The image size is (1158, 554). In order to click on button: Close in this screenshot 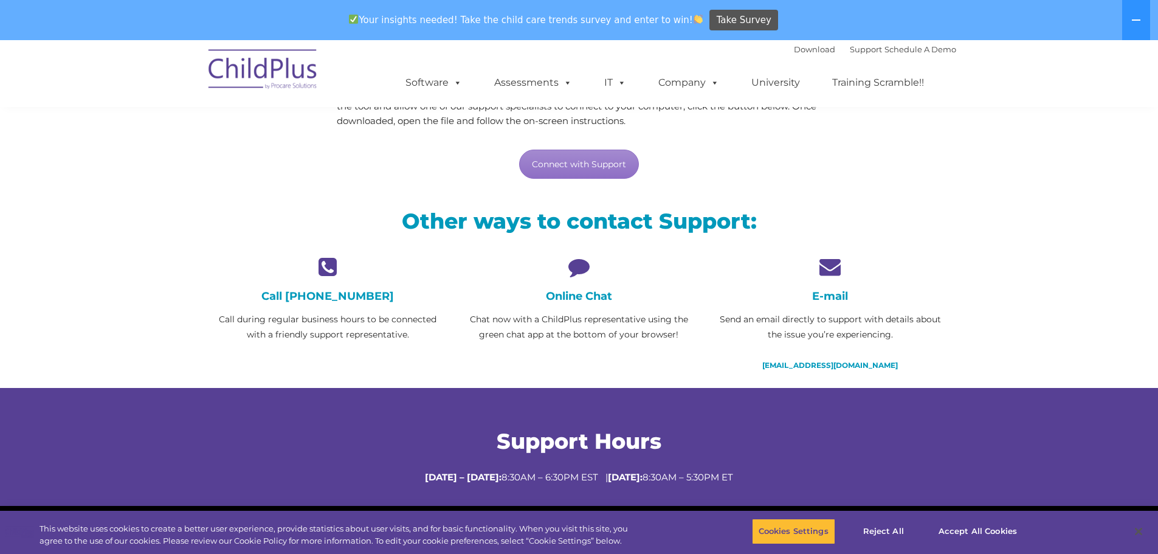, I will do `click(1139, 531)`.